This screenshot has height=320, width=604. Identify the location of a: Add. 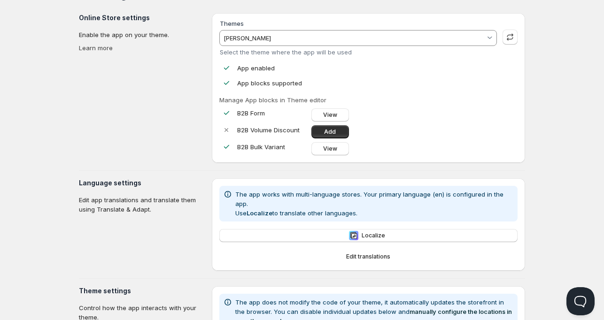
(330, 132).